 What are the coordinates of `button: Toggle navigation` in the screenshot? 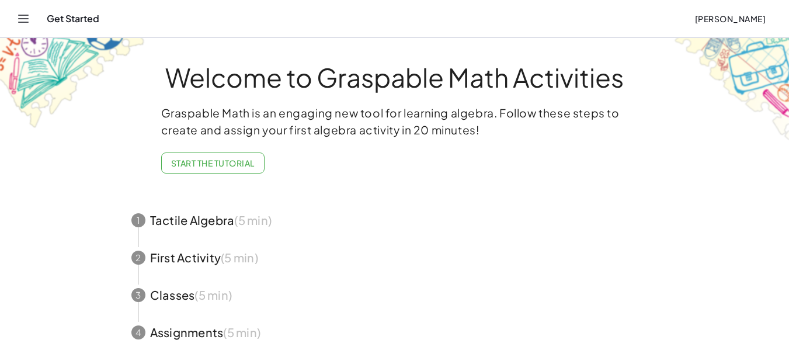 It's located at (23, 19).